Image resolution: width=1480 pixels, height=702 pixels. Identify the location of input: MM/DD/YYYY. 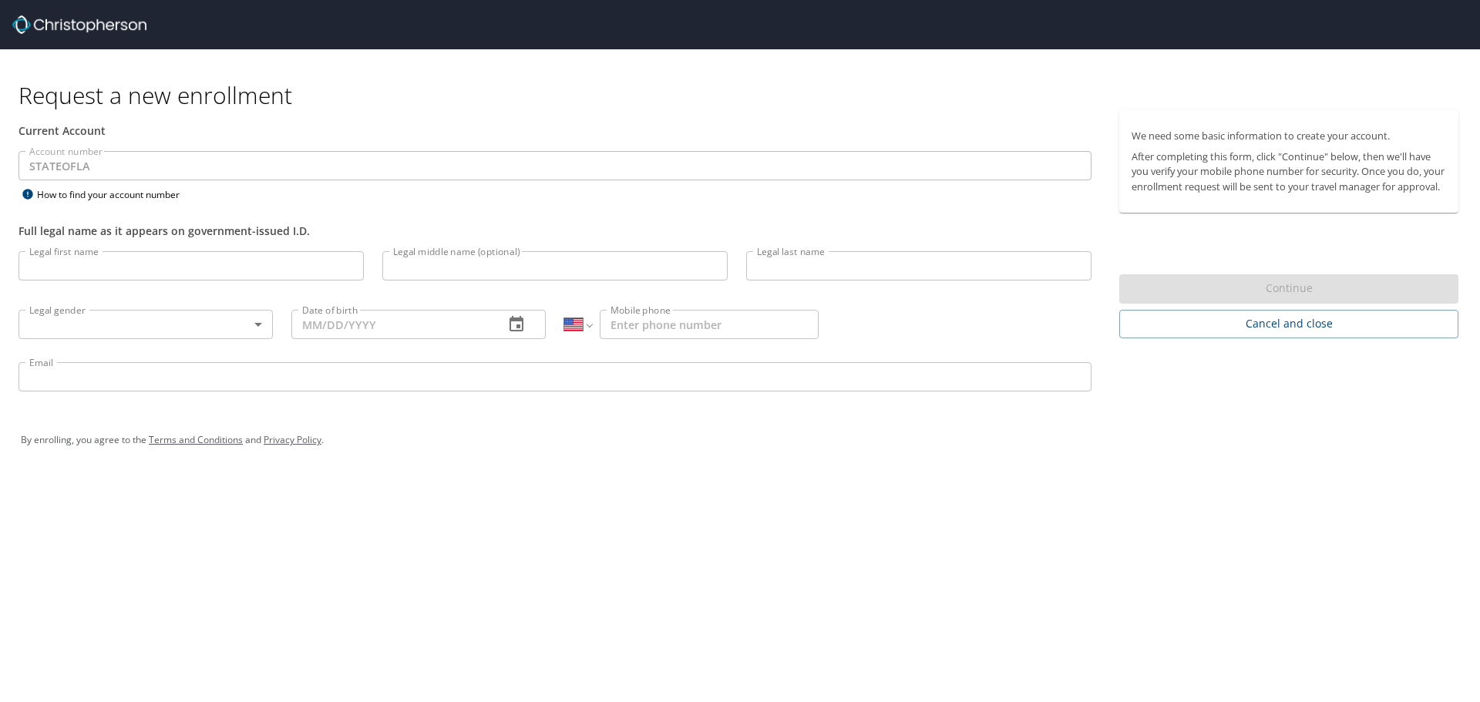
(392, 325).